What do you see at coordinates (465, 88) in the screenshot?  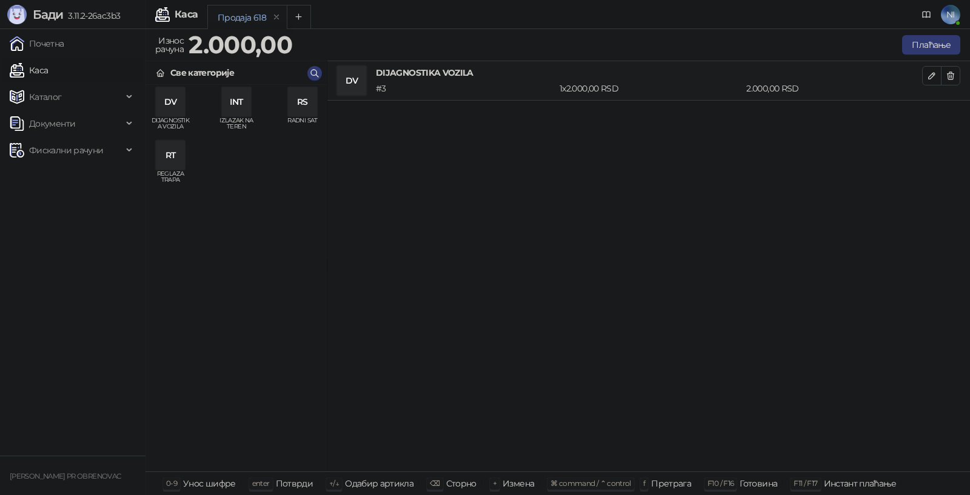 I see `div: # 3` at bounding box center [465, 88].